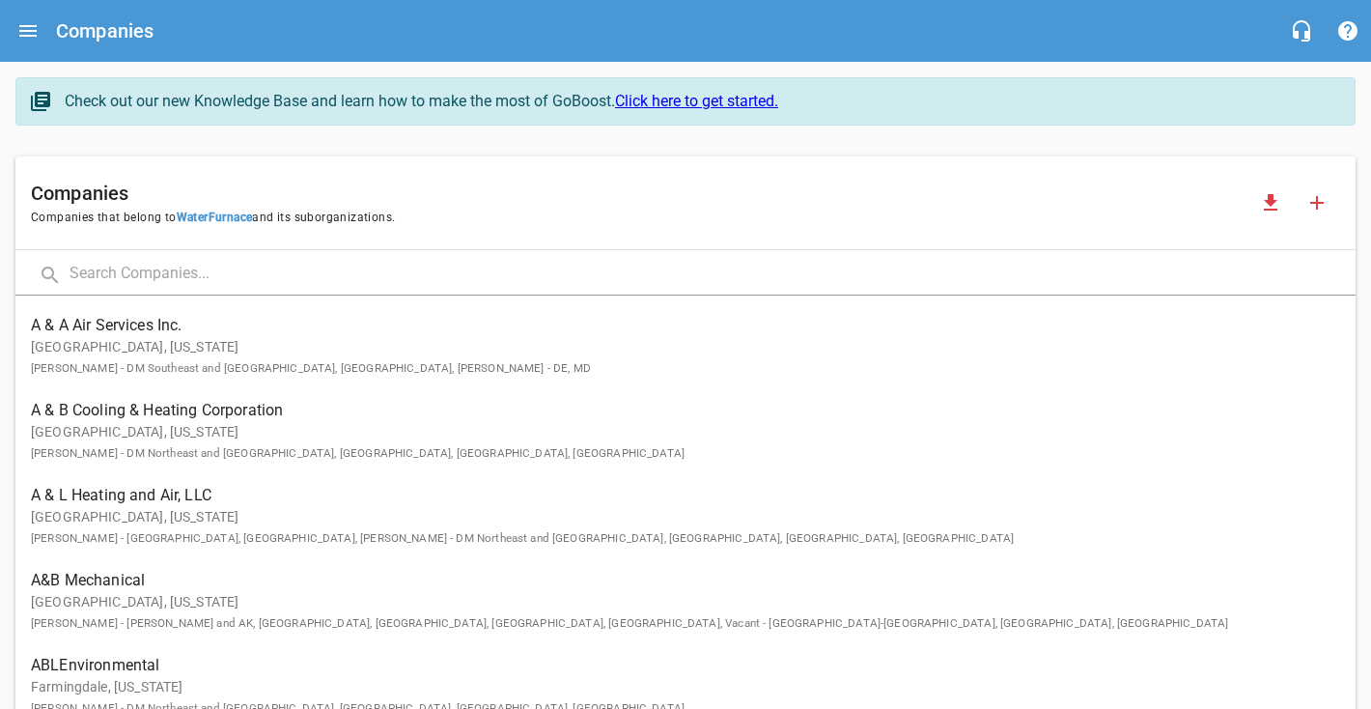 The image size is (1371, 709). I want to click on button: Download companies, so click(1270, 203).